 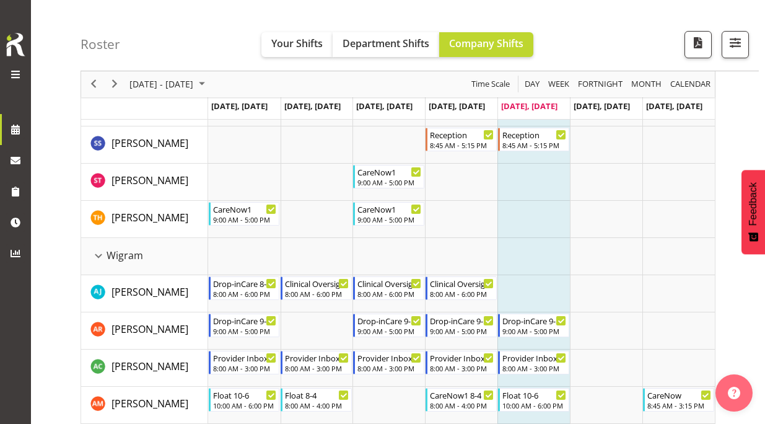 What do you see at coordinates (486, 45) in the screenshot?
I see `button: Company Shifts` at bounding box center [486, 45].